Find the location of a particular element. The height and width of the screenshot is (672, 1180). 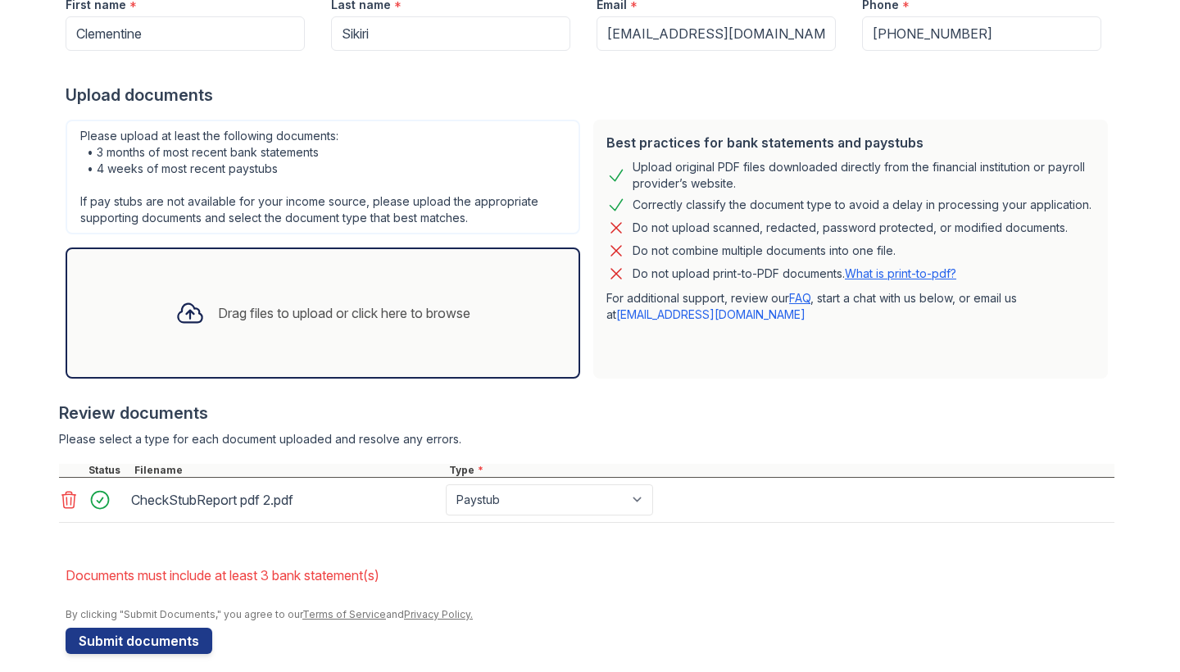

p: For additional support, review our , start a chat with us below, or email us at is located at coordinates (851, 307).